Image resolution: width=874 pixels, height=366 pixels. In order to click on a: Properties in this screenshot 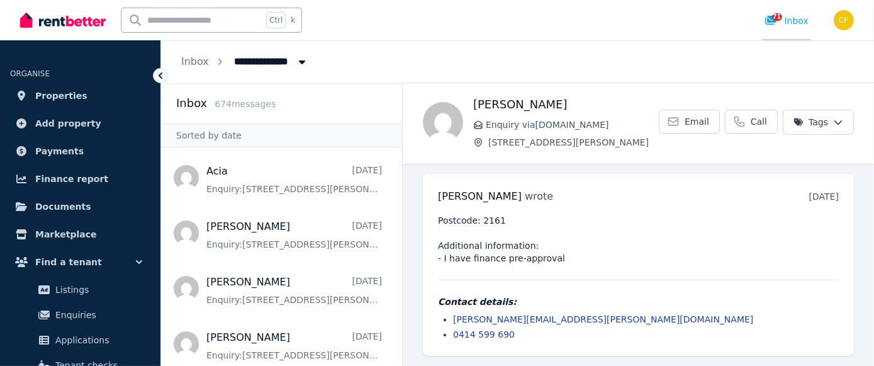, I will do `click(80, 96)`.